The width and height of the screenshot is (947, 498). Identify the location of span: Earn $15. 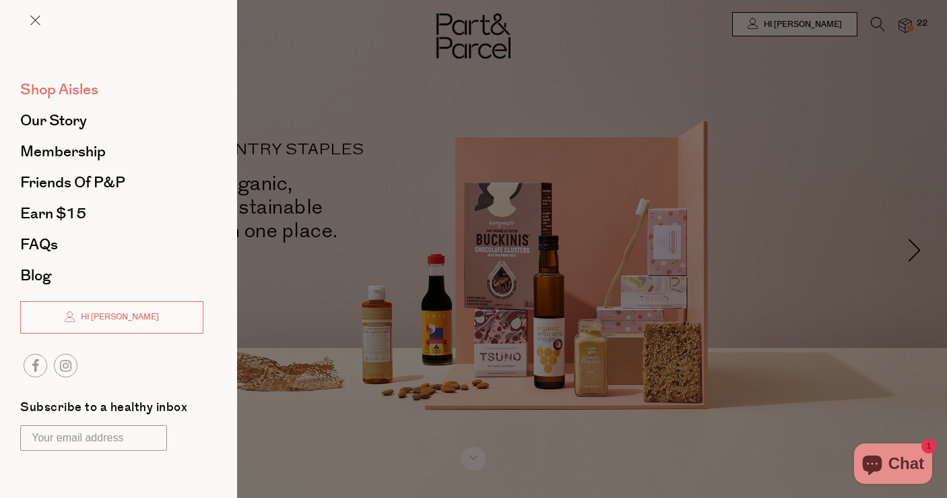
(53, 214).